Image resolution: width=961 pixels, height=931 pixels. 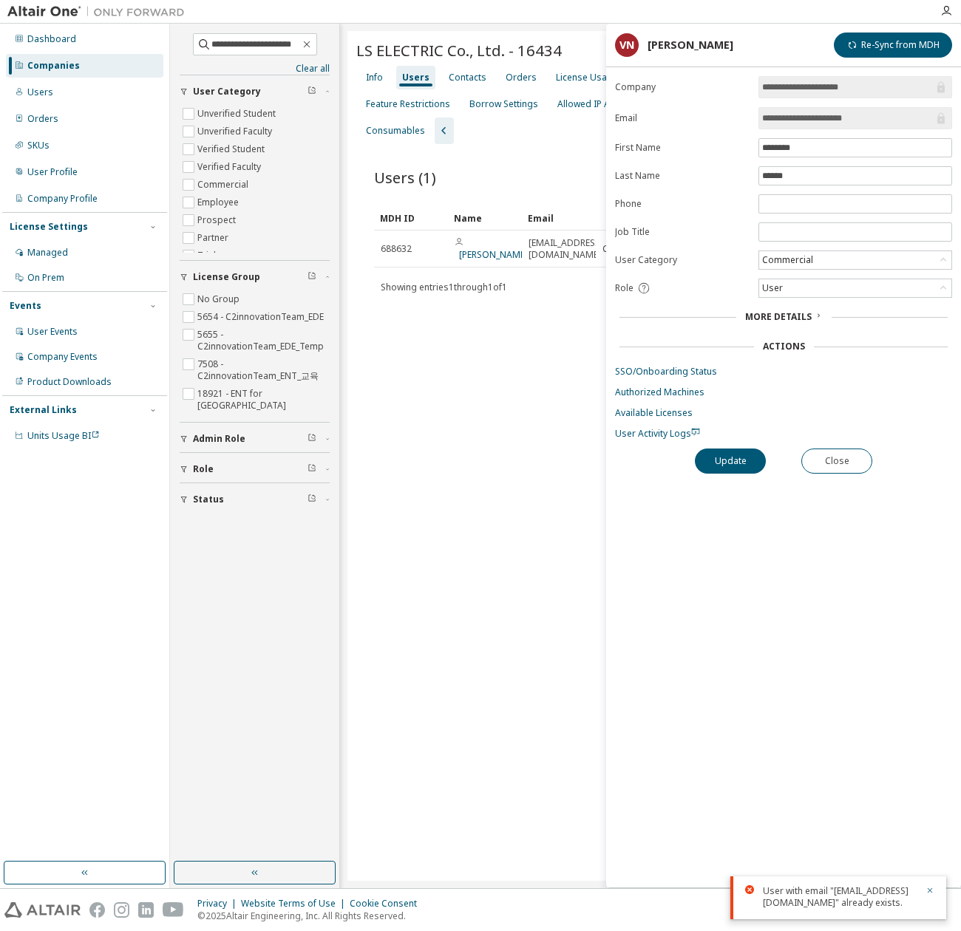 What do you see at coordinates (146, 910) in the screenshot?
I see `img: linkedin.svg` at bounding box center [146, 910].